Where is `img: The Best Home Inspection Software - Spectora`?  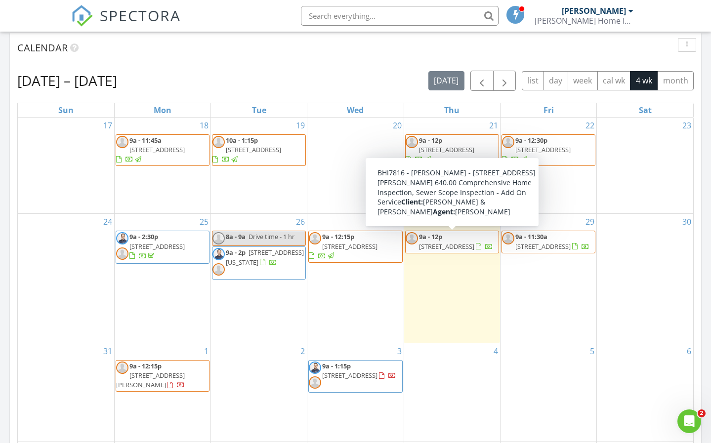 img: The Best Home Inspection Software - Spectora is located at coordinates (82, 16).